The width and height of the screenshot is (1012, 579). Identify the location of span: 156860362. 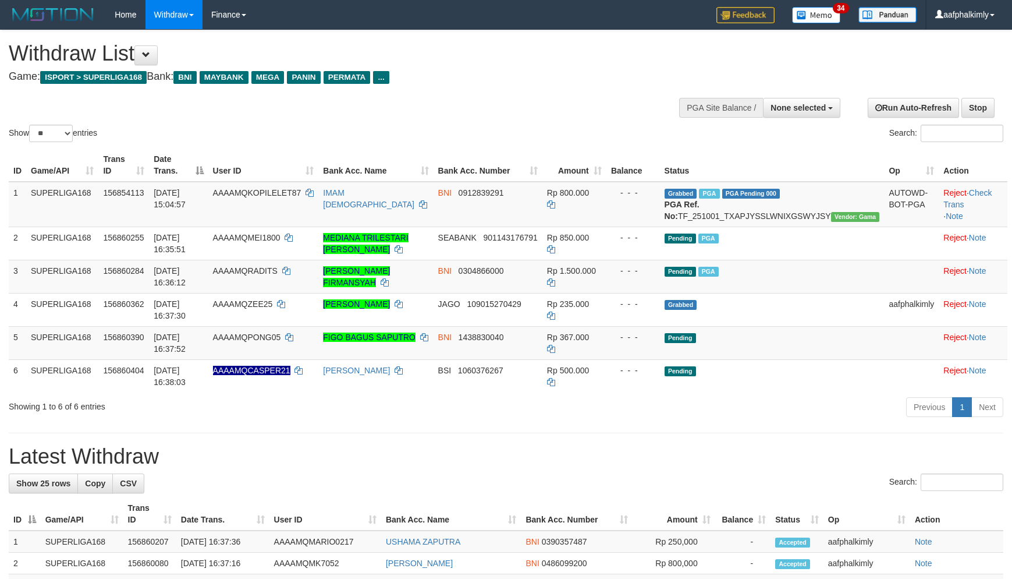
(123, 304).